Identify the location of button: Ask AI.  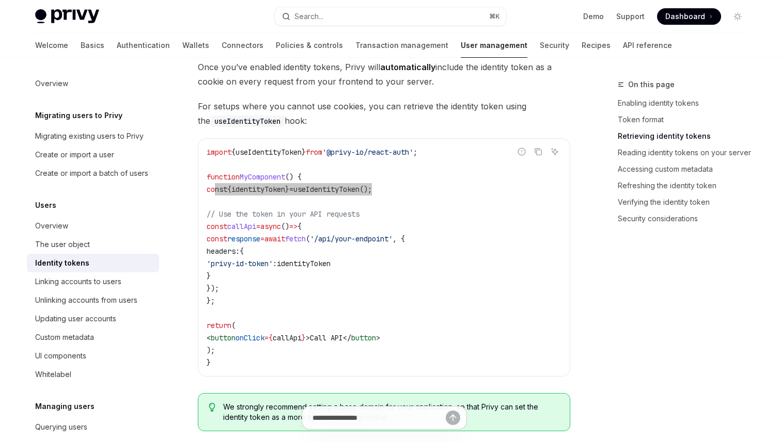
(554, 152).